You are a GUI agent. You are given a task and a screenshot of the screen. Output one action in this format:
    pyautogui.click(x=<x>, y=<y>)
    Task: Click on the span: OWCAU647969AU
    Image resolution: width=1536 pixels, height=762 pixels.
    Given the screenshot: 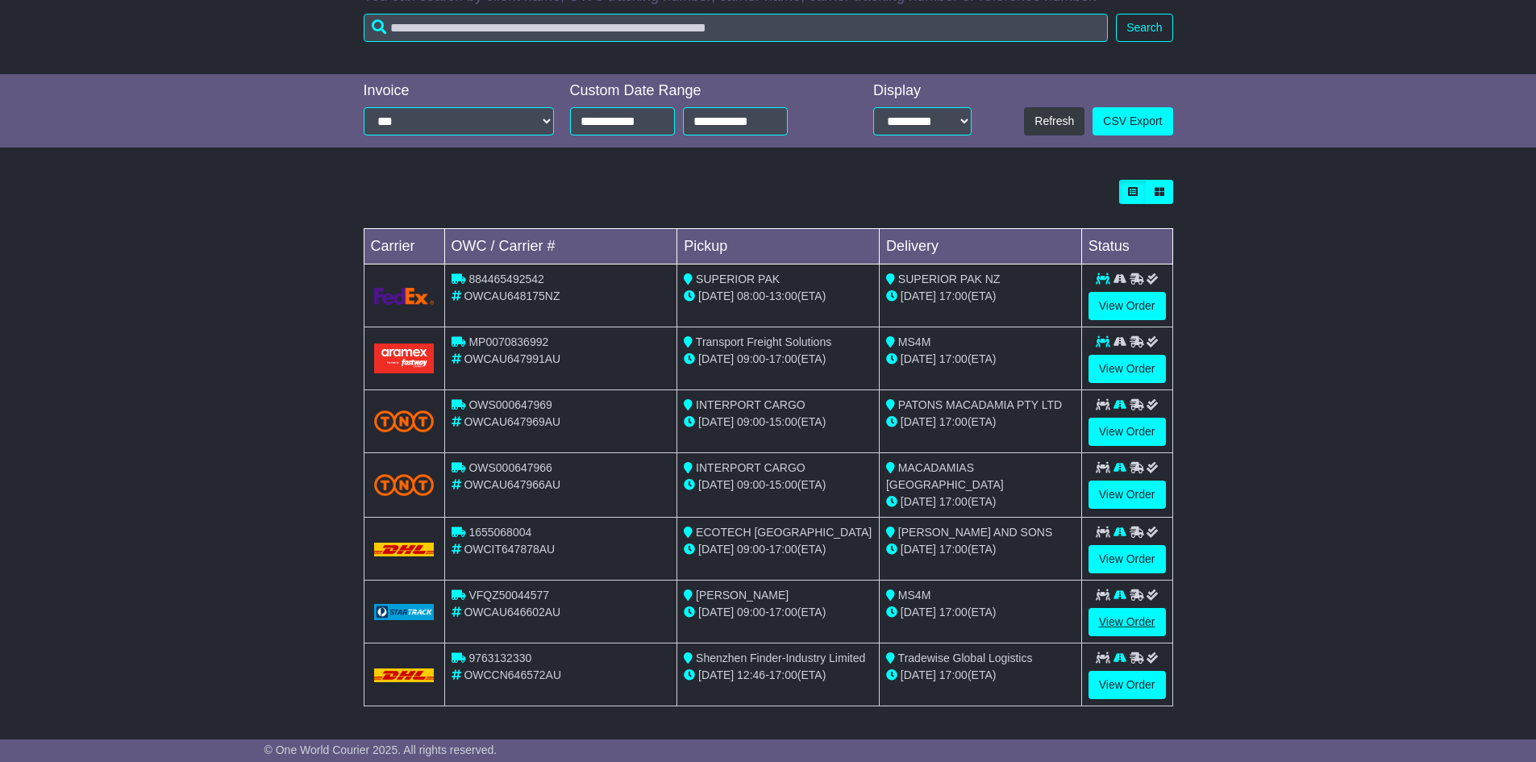 What is the action you would take?
    pyautogui.click(x=512, y=422)
    